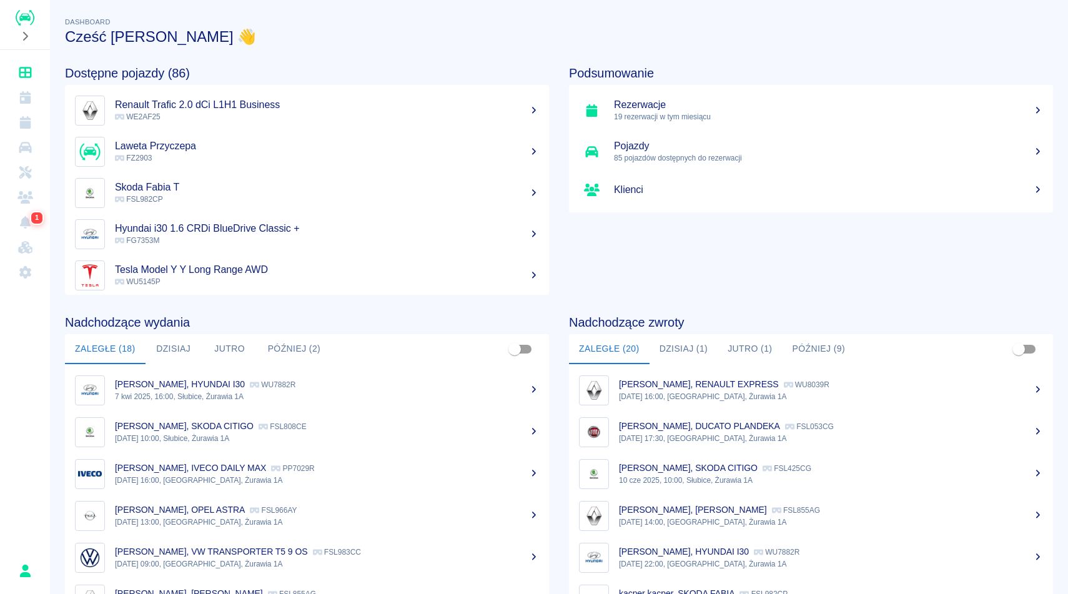 This screenshot has width=1068, height=594. Describe the element at coordinates (327, 146) in the screenshot. I see `h5: Laweta Przyczepa` at that location.